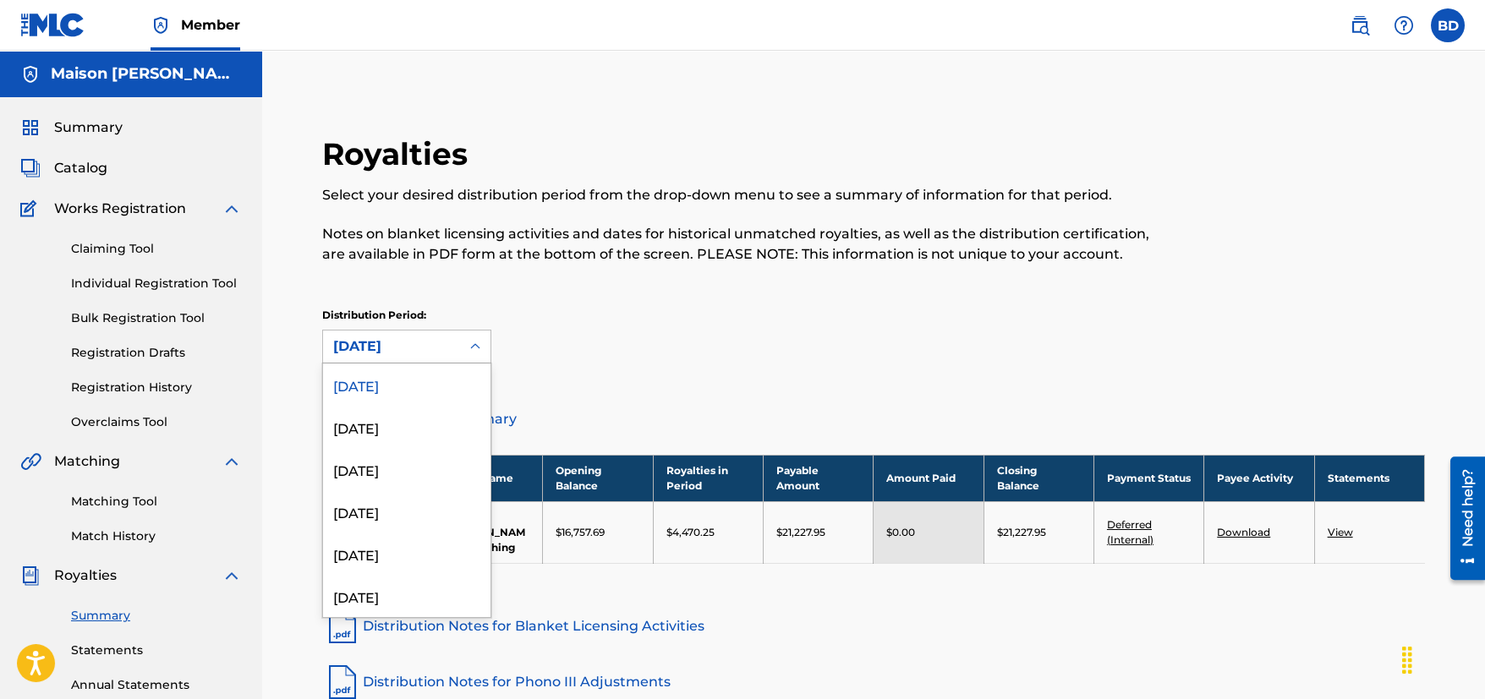  What do you see at coordinates (1404, 25) in the screenshot?
I see `img: help` at bounding box center [1404, 25].